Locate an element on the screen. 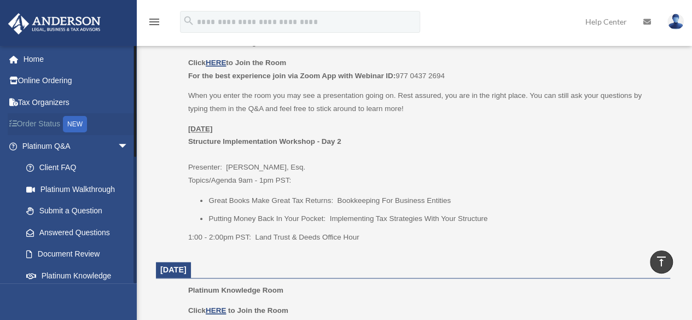 The image size is (692, 320). div: NEW is located at coordinates (75, 124).